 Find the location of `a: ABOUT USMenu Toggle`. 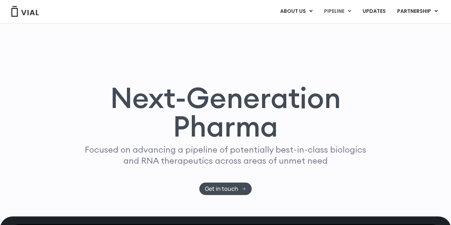

a: ABOUT USMenu Toggle is located at coordinates (297, 11).